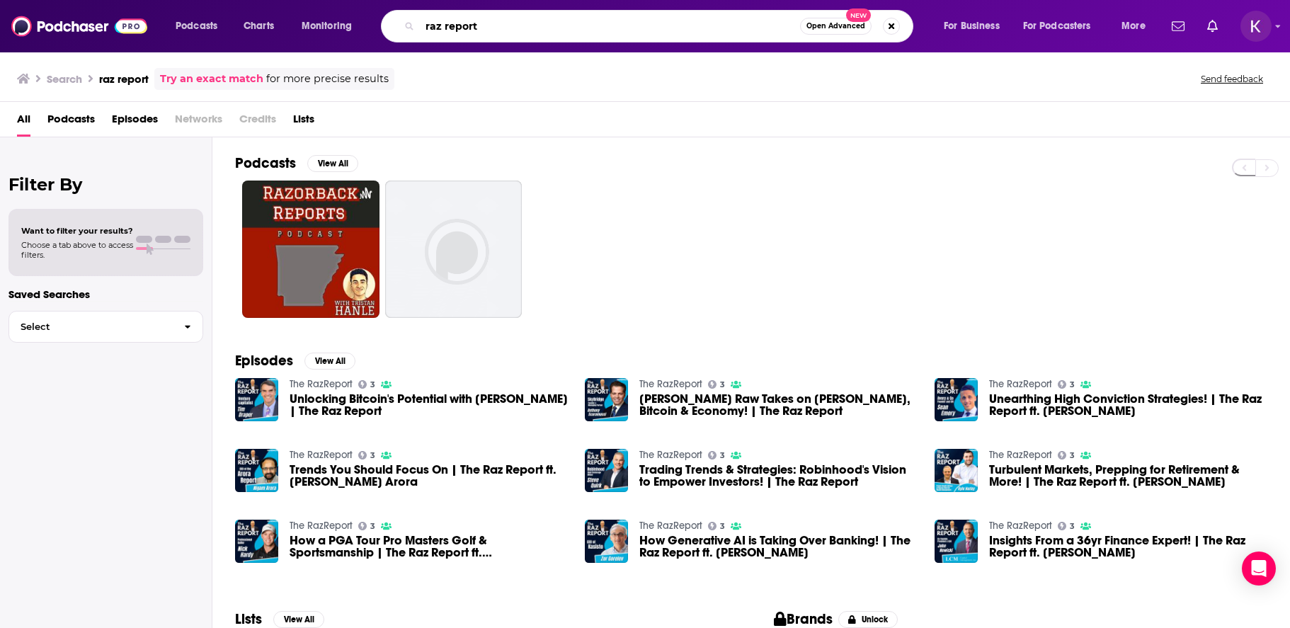 The height and width of the screenshot is (628, 1290). Describe the element at coordinates (124, 79) in the screenshot. I see `h3: raz report` at that location.